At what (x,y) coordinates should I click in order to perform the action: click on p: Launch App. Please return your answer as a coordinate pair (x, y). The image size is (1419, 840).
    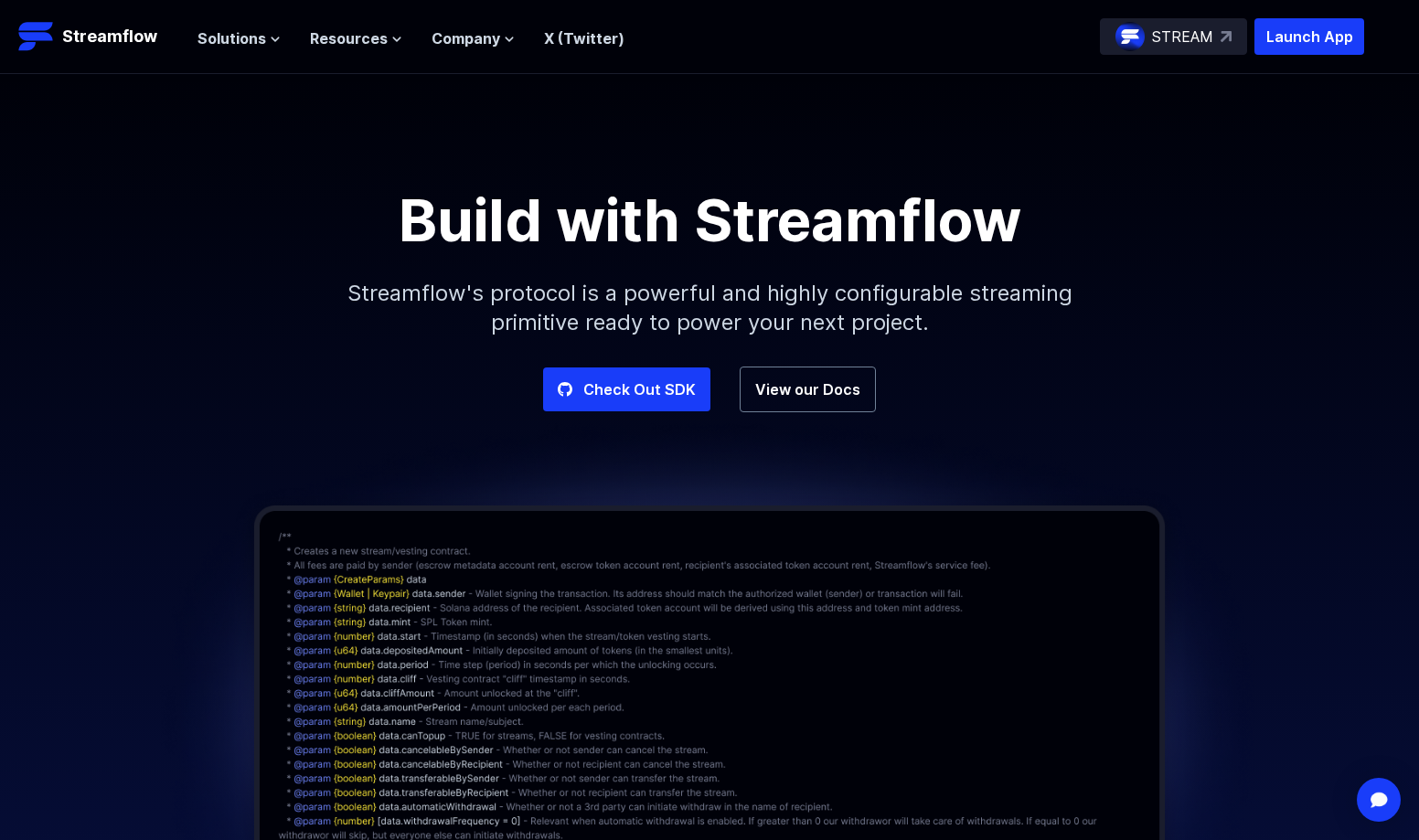
    Looking at the image, I should click on (1310, 37).